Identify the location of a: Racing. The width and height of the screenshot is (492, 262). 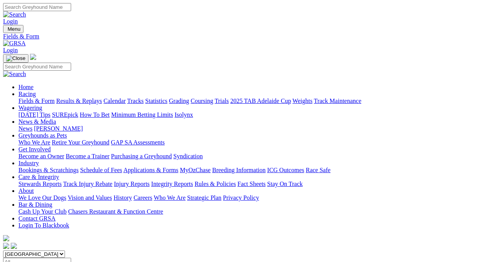
(27, 94).